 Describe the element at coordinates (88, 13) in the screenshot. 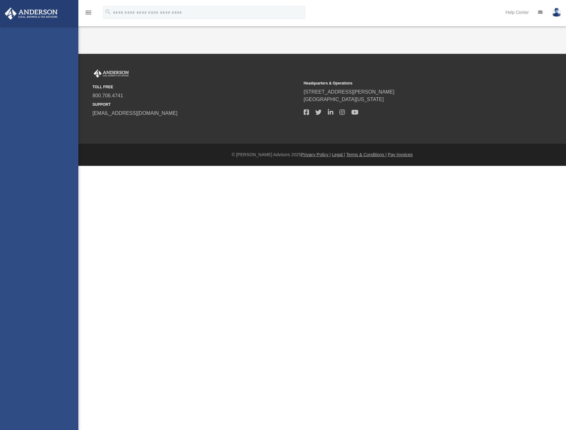

I see `i: menu` at that location.